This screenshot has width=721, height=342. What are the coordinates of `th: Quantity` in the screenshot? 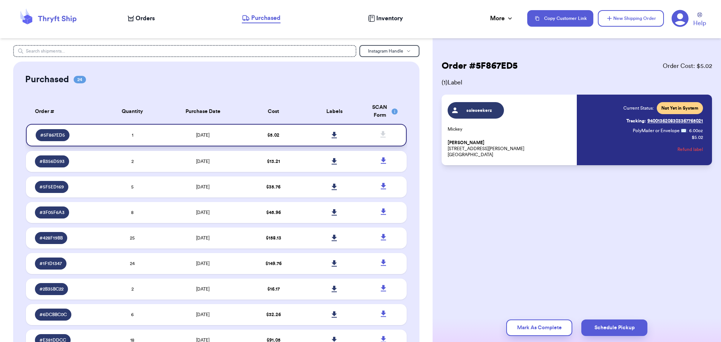 It's located at (133, 112).